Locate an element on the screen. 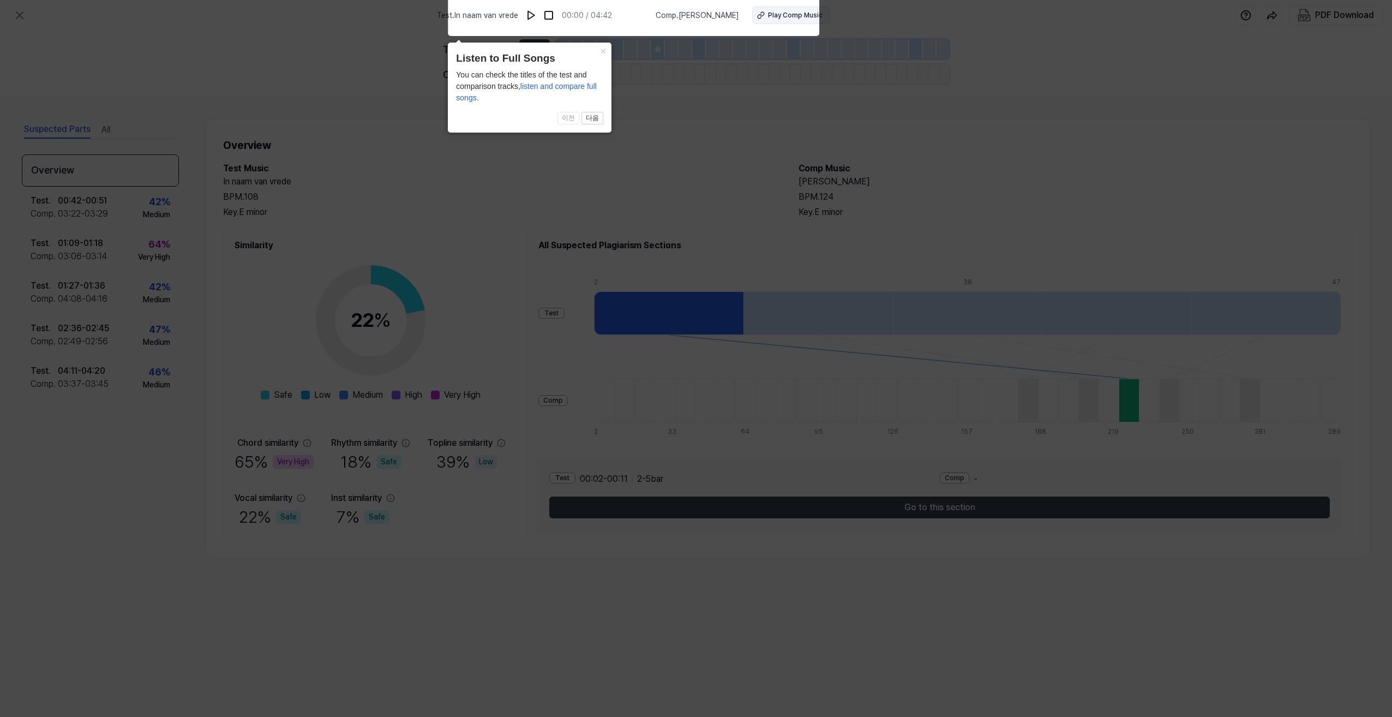  div: 00:00 / 04:42 is located at coordinates (587, 15).